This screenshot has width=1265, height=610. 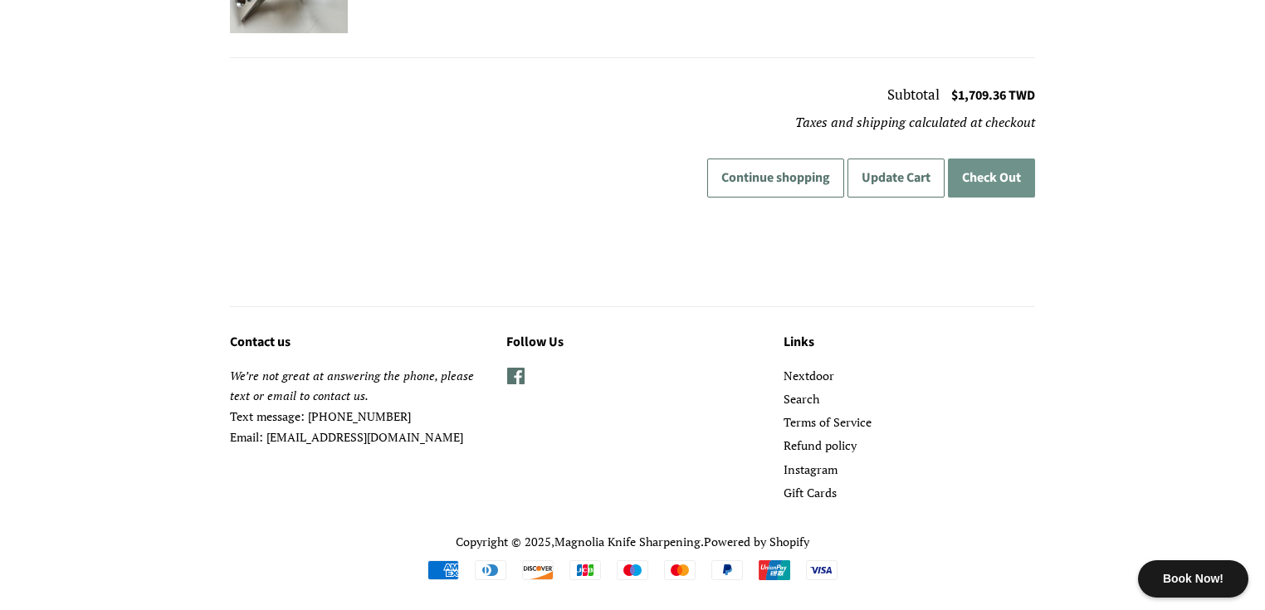 What do you see at coordinates (809, 375) in the screenshot?
I see `a: Nextdoor` at bounding box center [809, 375].